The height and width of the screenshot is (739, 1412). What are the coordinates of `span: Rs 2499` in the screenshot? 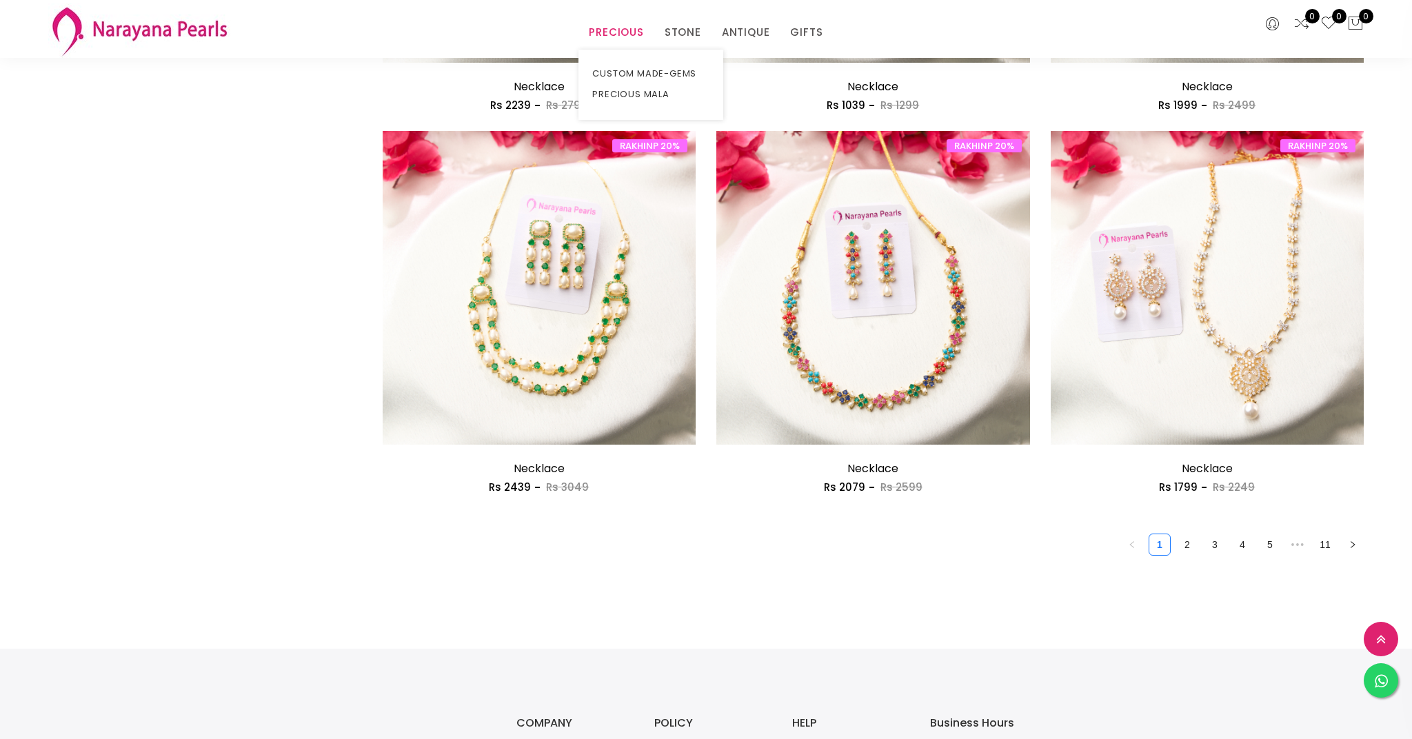 It's located at (1234, 105).